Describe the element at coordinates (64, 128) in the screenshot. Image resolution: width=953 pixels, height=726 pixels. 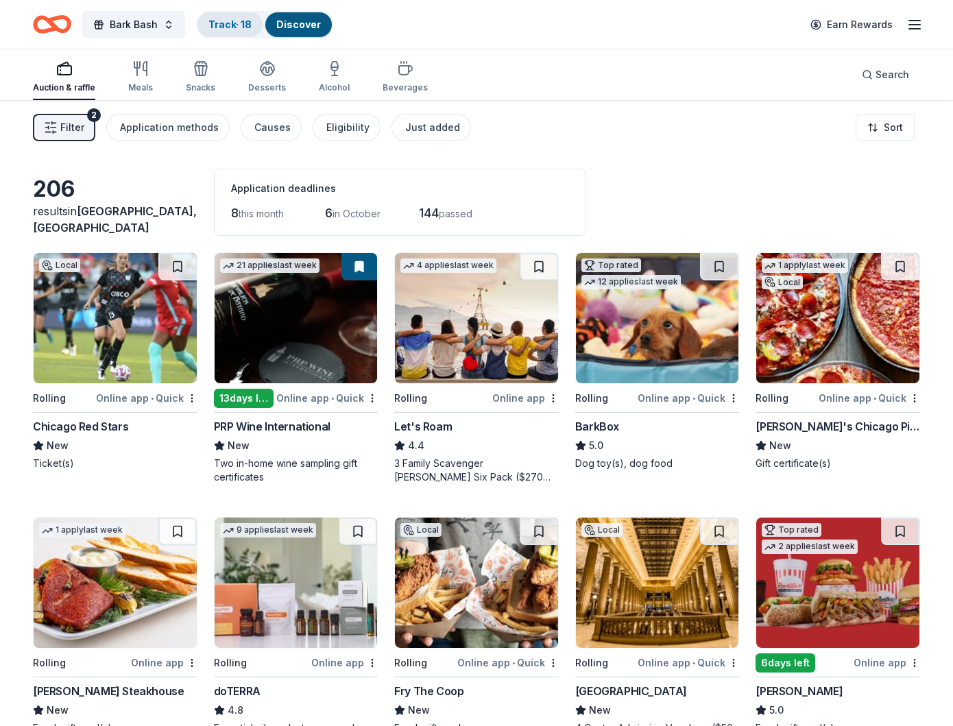
I see `button: Filter2` at that location.